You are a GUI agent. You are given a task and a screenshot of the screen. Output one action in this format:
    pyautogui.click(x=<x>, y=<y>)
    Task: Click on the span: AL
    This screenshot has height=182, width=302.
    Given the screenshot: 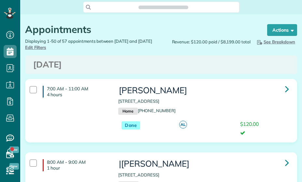 What is the action you would take?
    pyautogui.click(x=183, y=124)
    